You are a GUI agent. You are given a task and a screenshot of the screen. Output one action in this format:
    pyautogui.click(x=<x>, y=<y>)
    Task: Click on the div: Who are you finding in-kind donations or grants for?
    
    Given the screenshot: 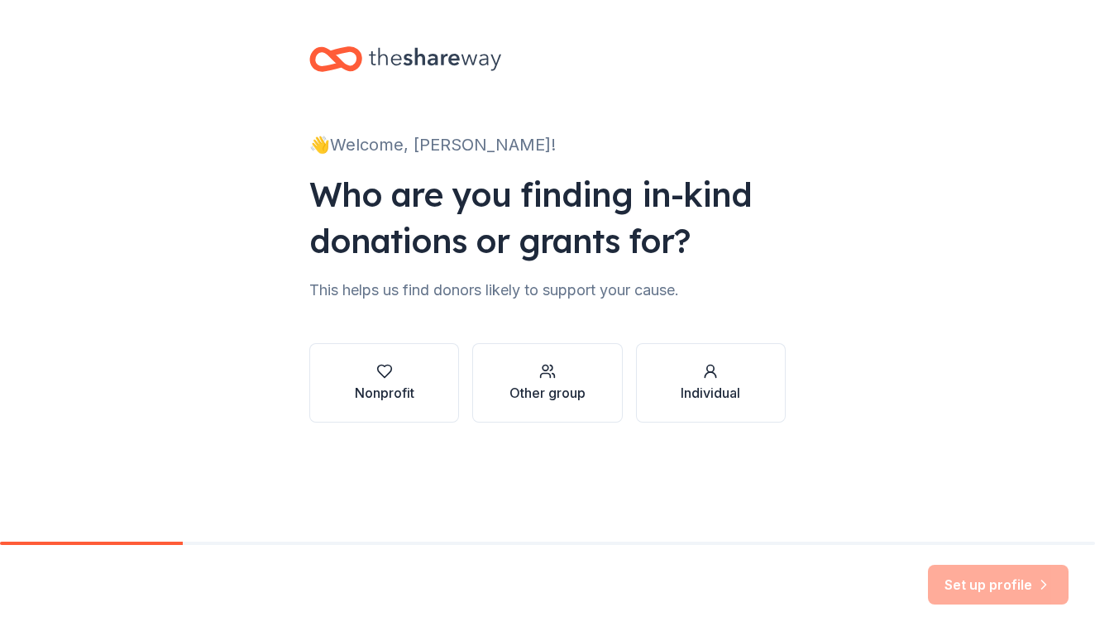 What is the action you would take?
    pyautogui.click(x=548, y=218)
    